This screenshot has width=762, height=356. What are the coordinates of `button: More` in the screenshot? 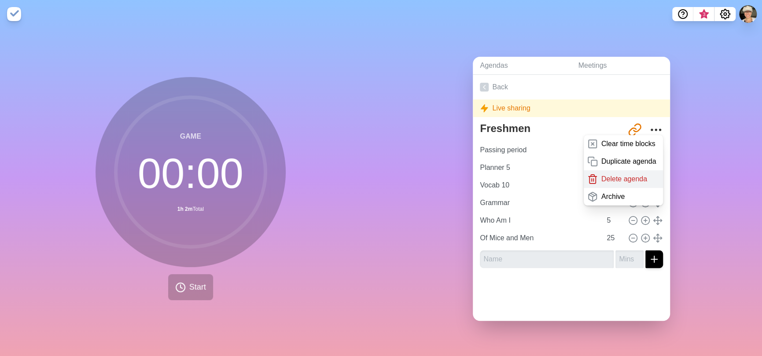 It's located at (656, 130).